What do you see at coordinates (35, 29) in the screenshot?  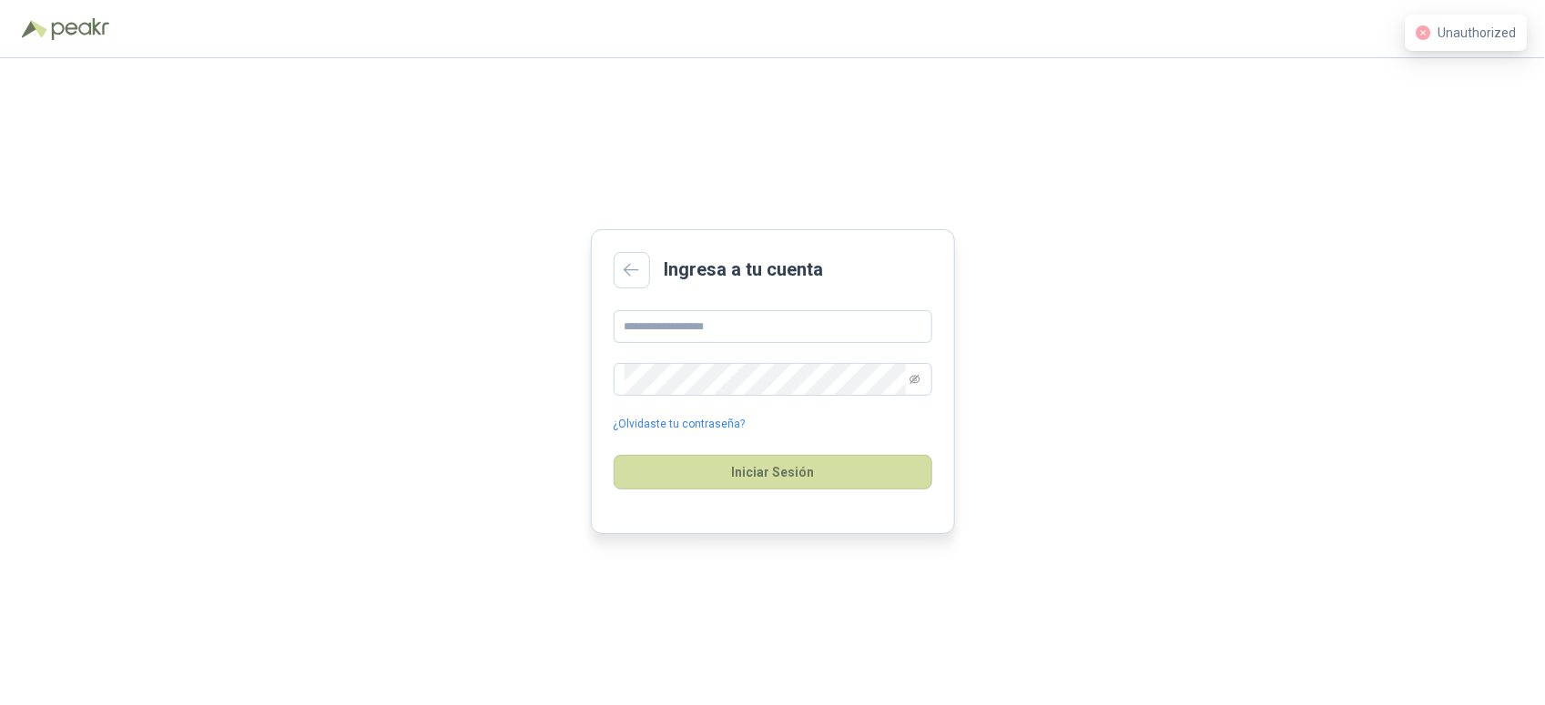 I see `img: Logo` at bounding box center [35, 29].